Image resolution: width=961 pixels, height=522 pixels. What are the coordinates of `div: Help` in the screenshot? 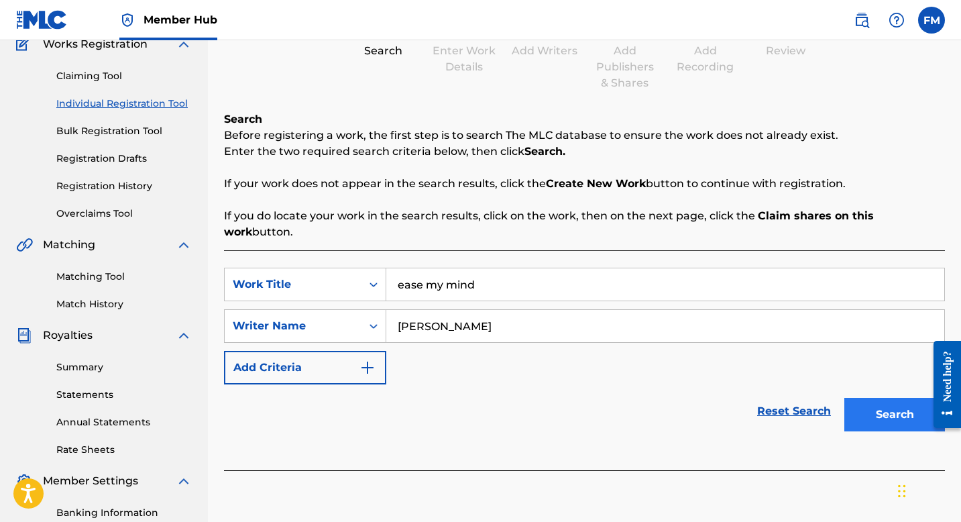 It's located at (897, 20).